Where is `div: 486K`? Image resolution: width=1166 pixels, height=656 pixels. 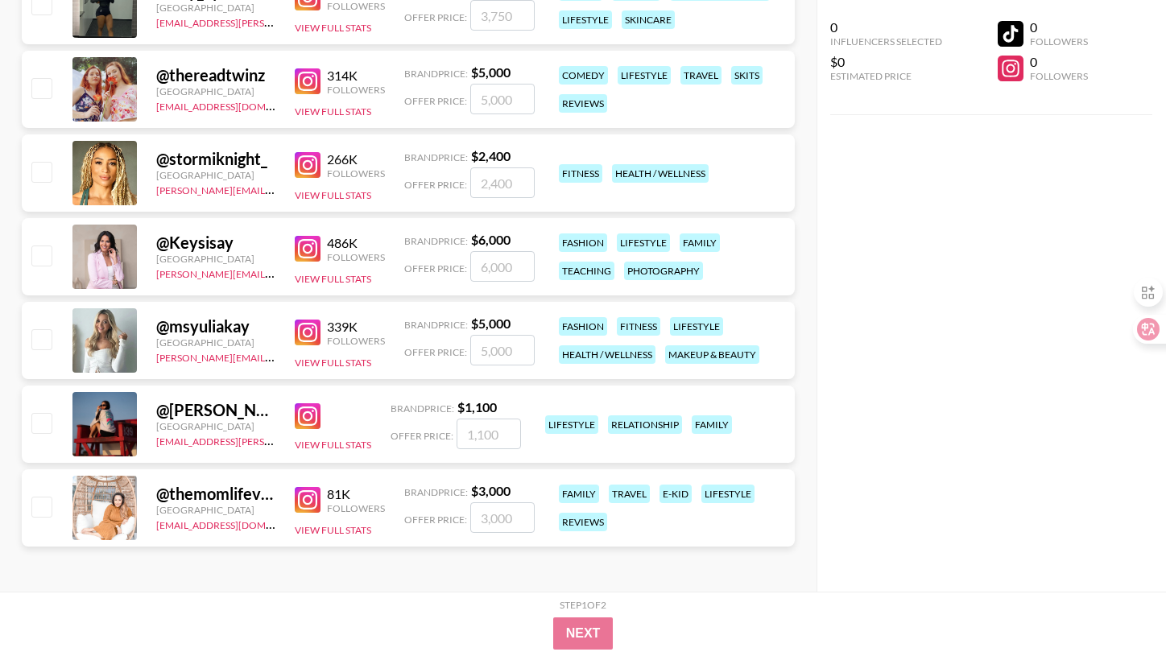
div: 486K is located at coordinates (356, 243).